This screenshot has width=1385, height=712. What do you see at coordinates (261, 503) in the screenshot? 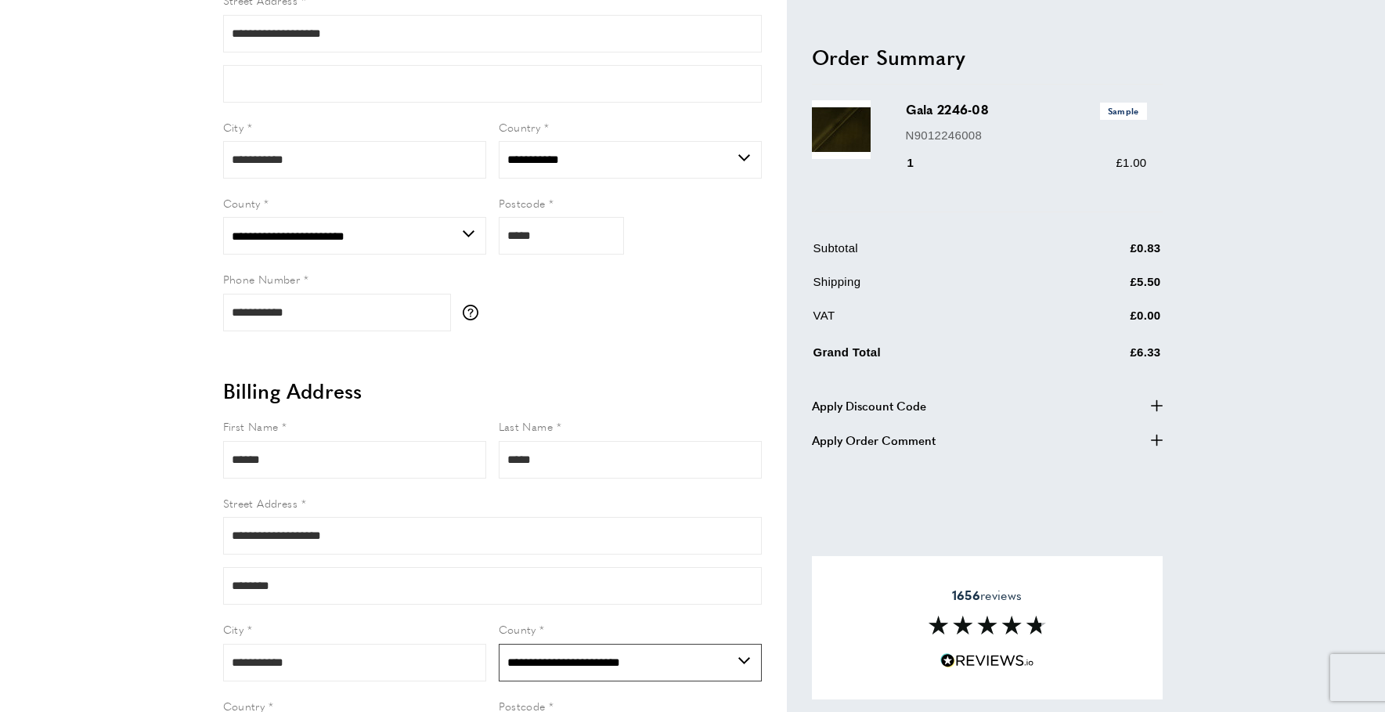
I see `span: Street Address` at bounding box center [261, 503].